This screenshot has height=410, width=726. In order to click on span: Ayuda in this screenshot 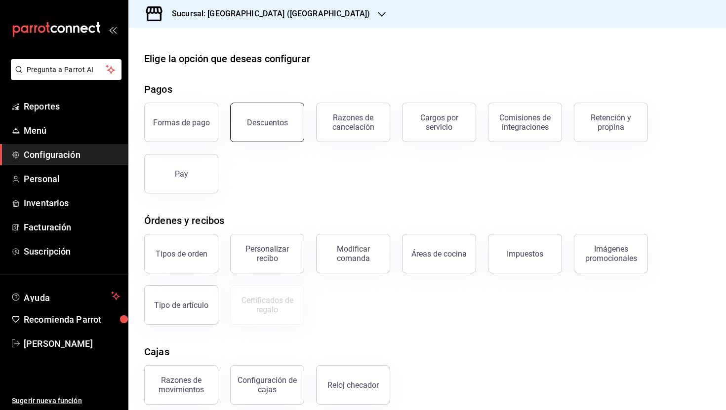, I will do `click(65, 296)`.